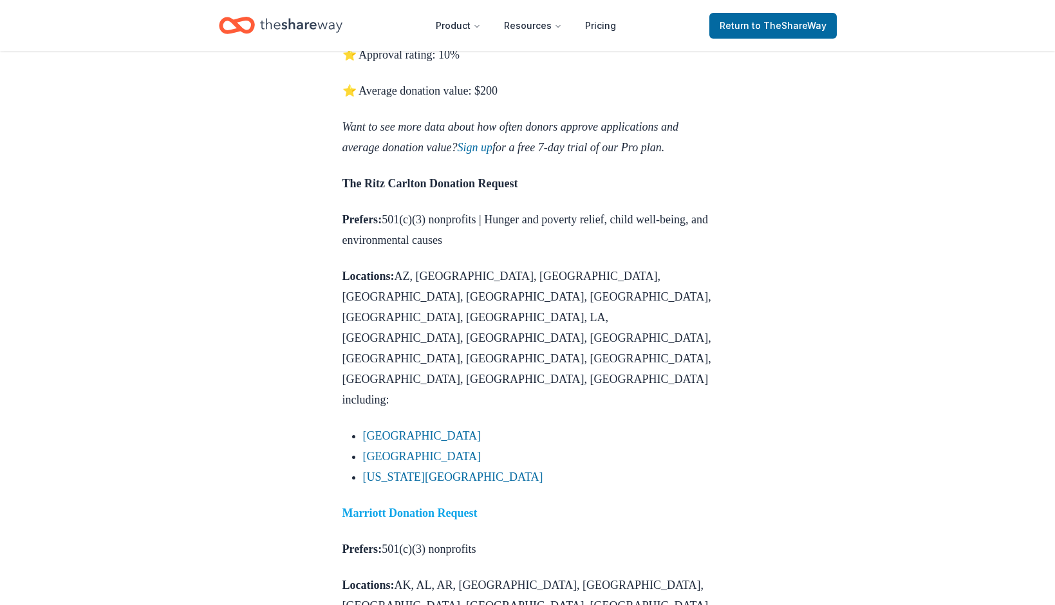  I want to click on nav: Main, so click(526, 25).